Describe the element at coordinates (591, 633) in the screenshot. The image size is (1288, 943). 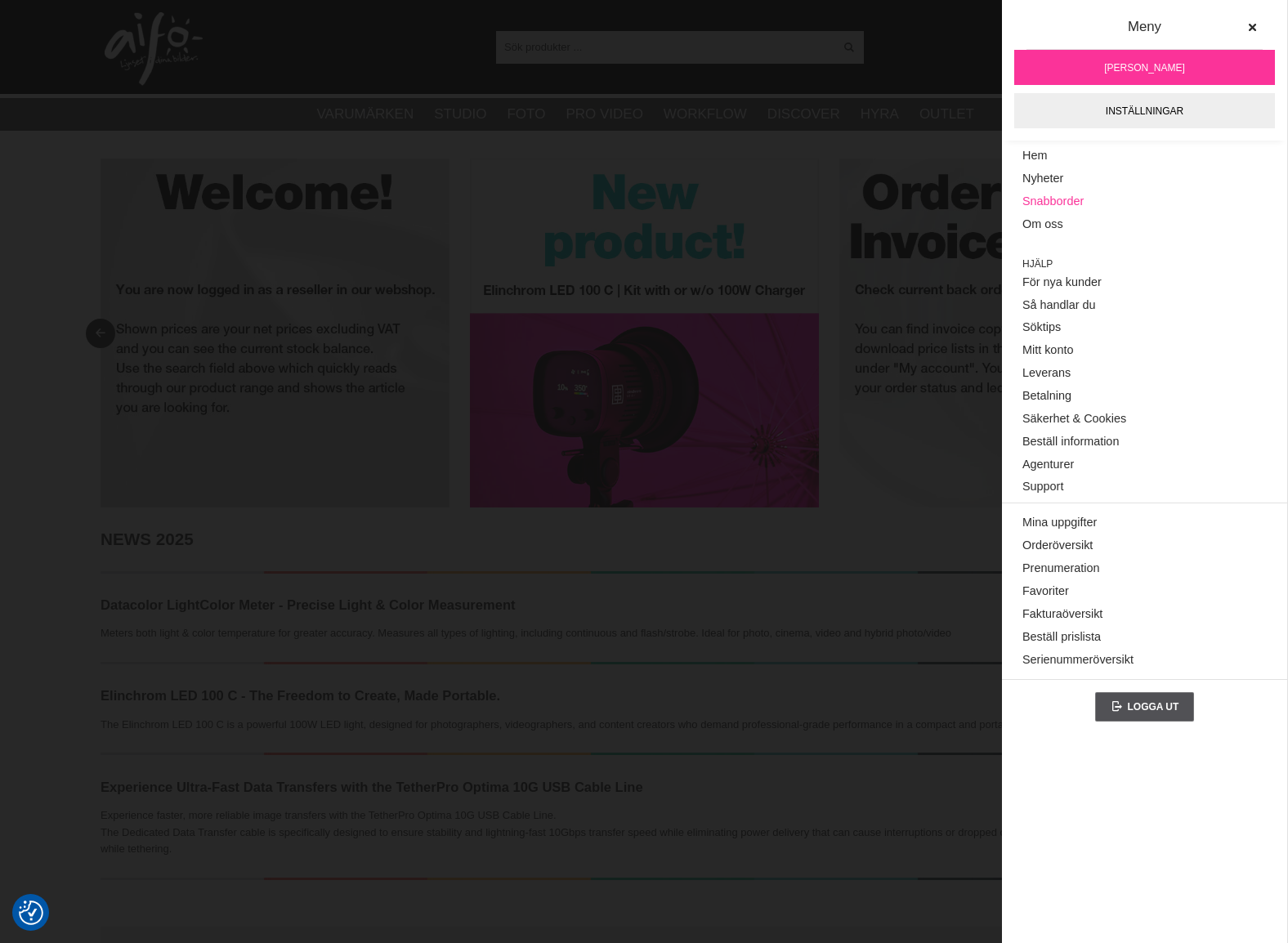
I see `p: Meters both light & color temperature for greater accuracy. Measures all types of lighting, inclu...` at that location.